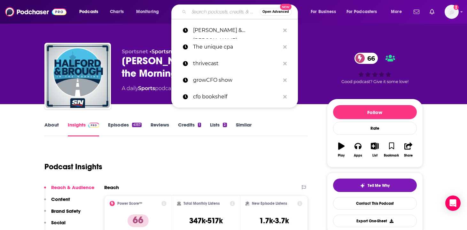 This screenshot has width=467, height=230. Describe the element at coordinates (130, 203) in the screenshot. I see `h2: Power Score™` at that location.